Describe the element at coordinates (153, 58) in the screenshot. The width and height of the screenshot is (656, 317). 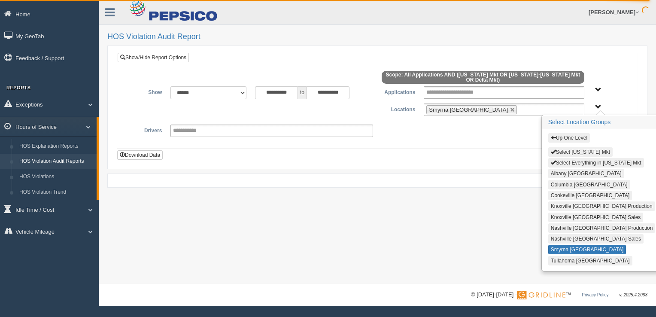
I see `a: Show/Hide Report Options` at that location.